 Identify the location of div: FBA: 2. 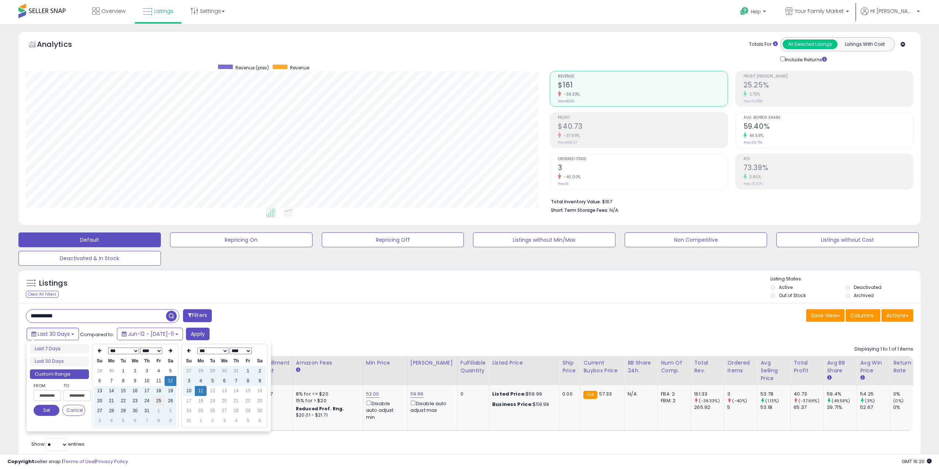
(673, 394).